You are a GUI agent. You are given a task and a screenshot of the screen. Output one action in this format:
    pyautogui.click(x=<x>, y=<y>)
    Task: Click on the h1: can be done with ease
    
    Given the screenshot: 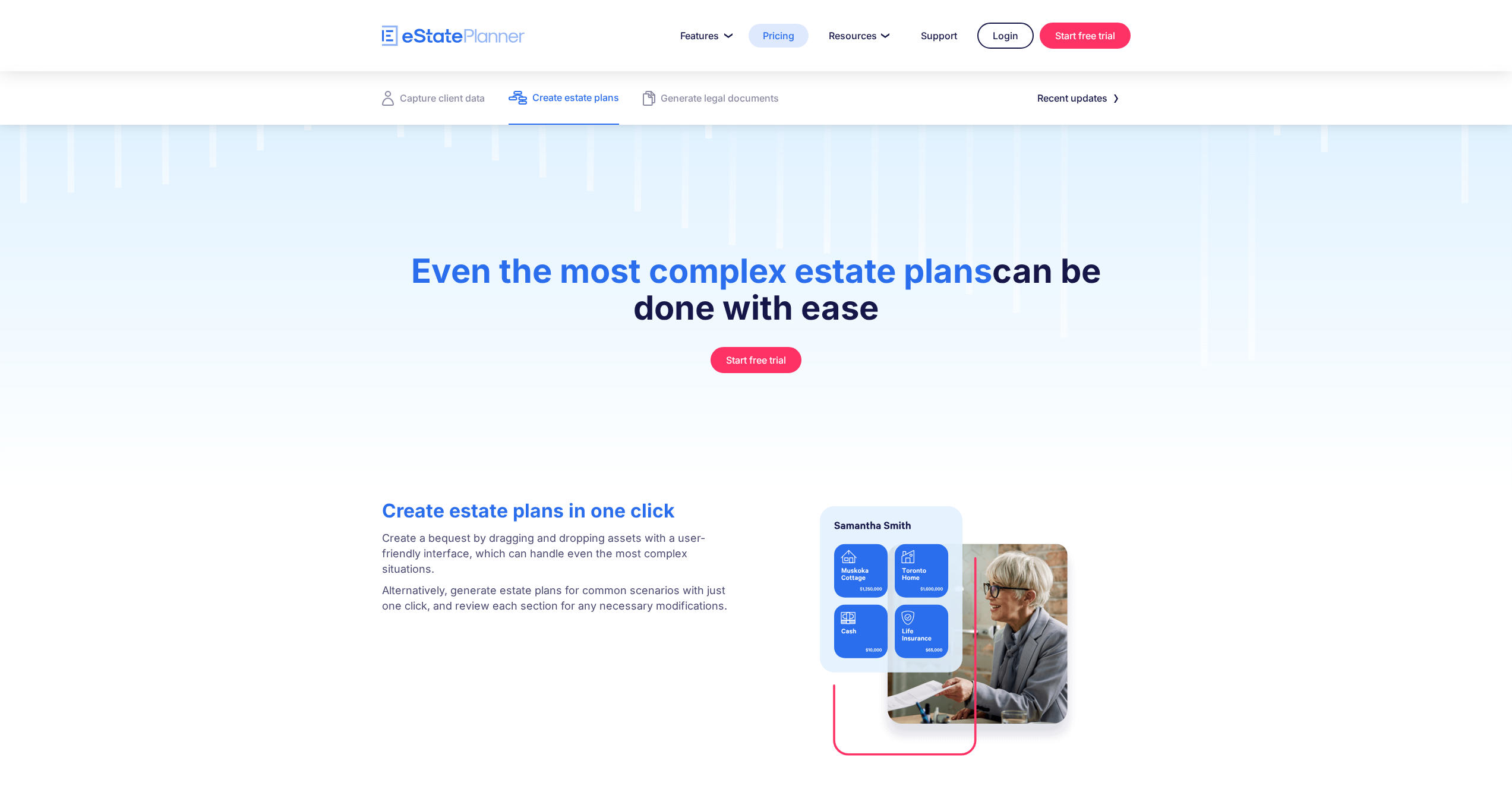 What is the action you would take?
    pyautogui.click(x=756, y=295)
    